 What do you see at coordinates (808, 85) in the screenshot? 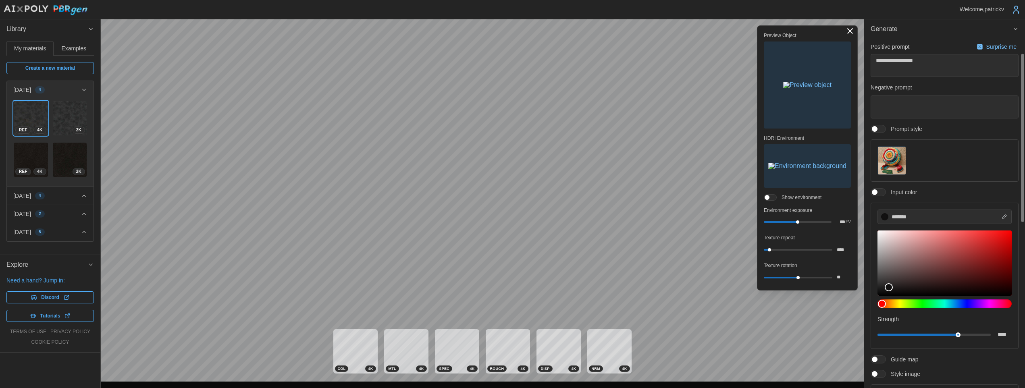
I see `img: Preview object` at bounding box center [808, 85].